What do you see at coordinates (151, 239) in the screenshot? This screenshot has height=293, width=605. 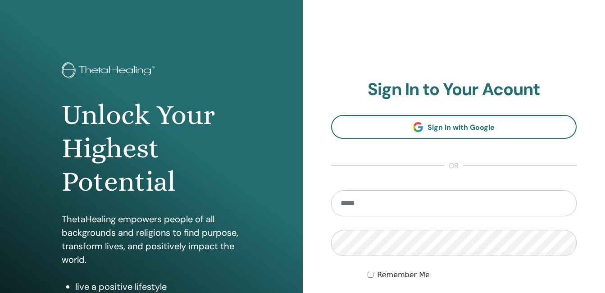 I see `p: ThetaHealing empowers people of all backgrounds and religions to find purpose, transform lives, a...` at bounding box center [151, 239].